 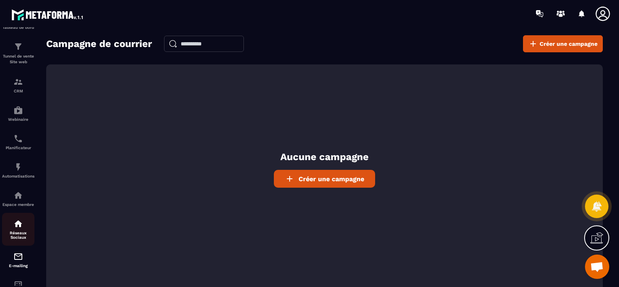 I want to click on a: formationformationCRM, so click(x=18, y=85).